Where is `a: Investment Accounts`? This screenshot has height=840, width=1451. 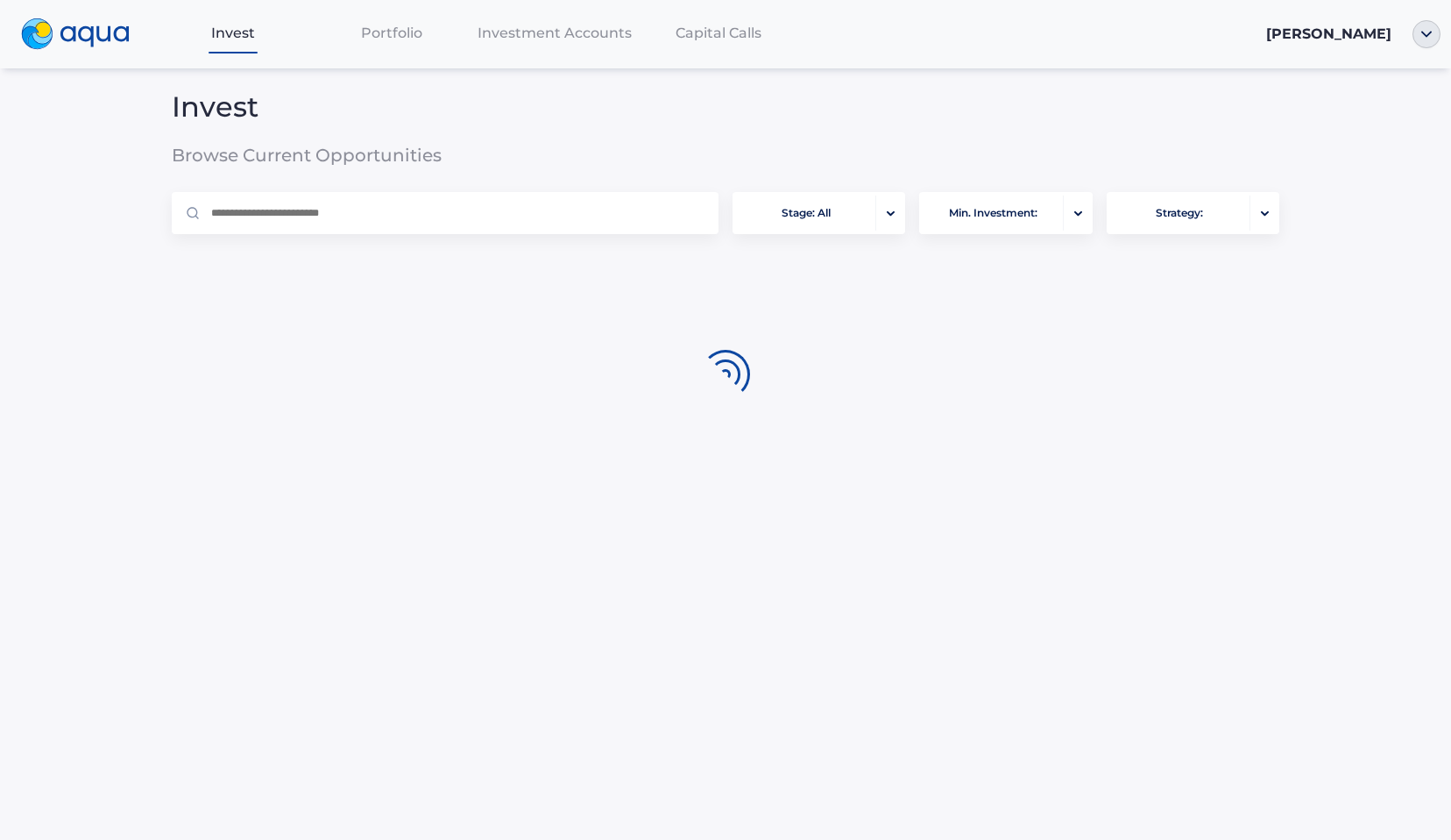 a: Investment Accounts is located at coordinates (555, 33).